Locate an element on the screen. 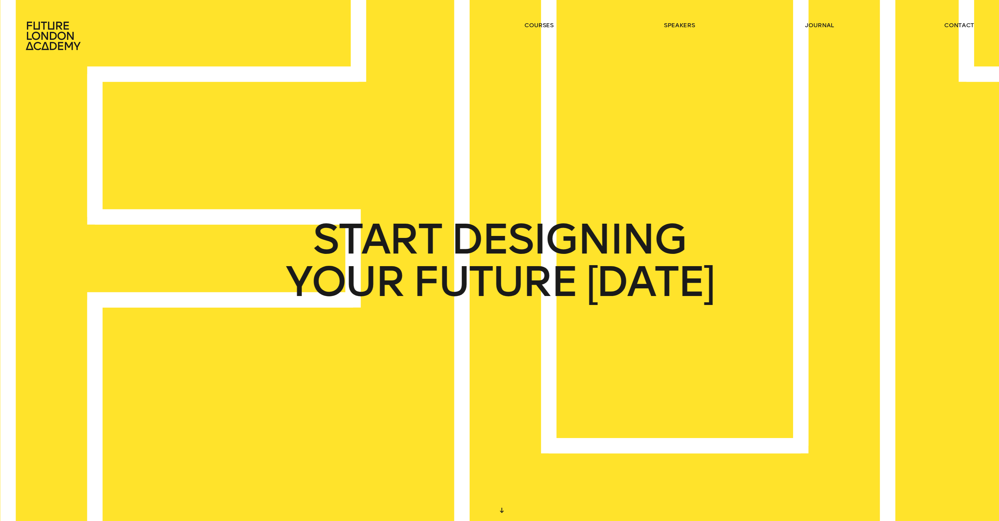 The width and height of the screenshot is (999, 521). a: courses is located at coordinates (539, 25).